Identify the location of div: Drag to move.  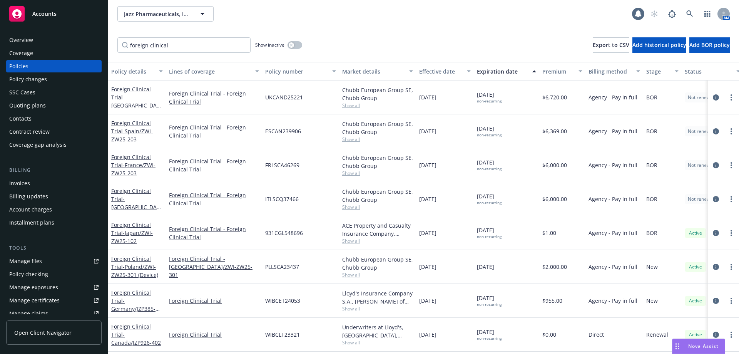
(677, 346).